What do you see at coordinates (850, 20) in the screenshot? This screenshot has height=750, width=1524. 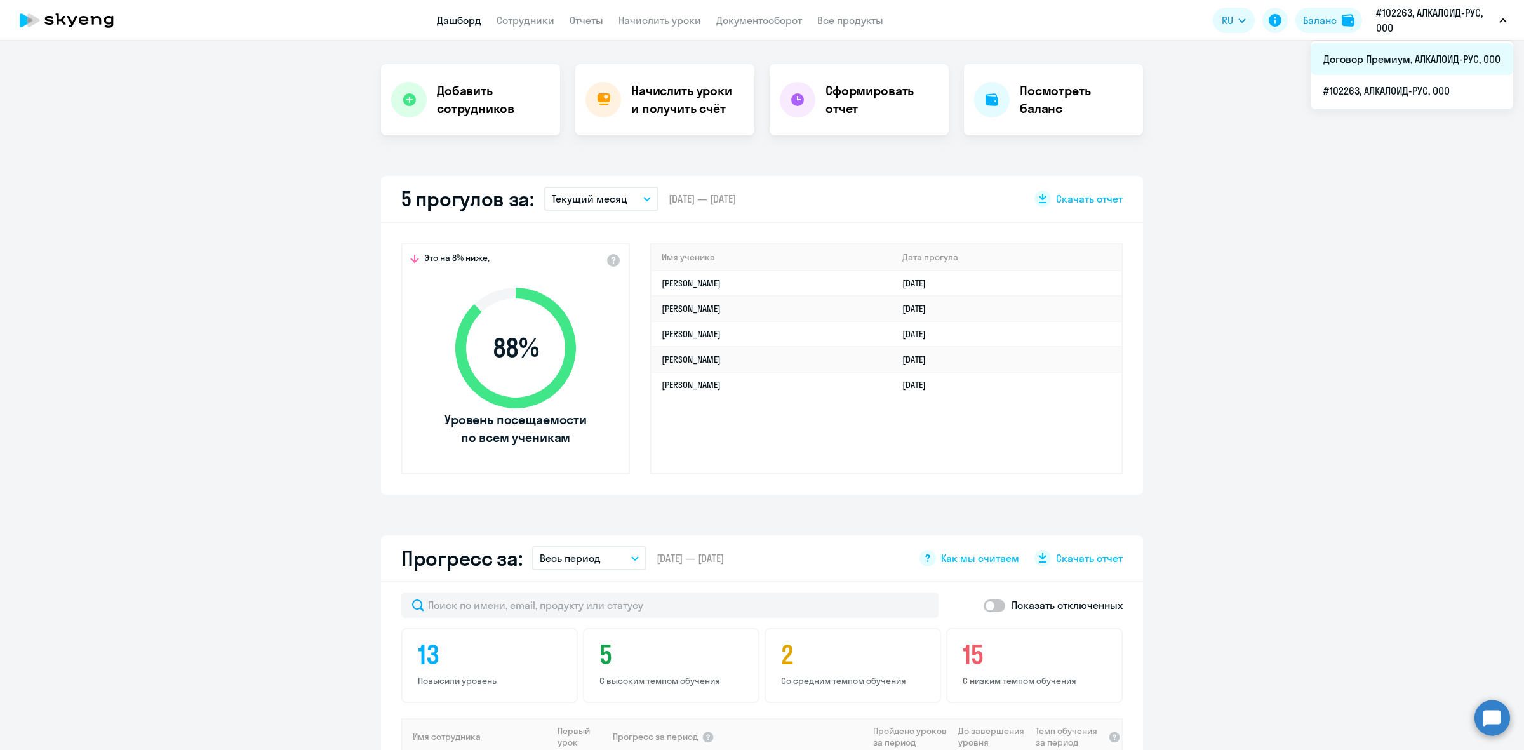 I see `a: Все продукты` at bounding box center [850, 20].